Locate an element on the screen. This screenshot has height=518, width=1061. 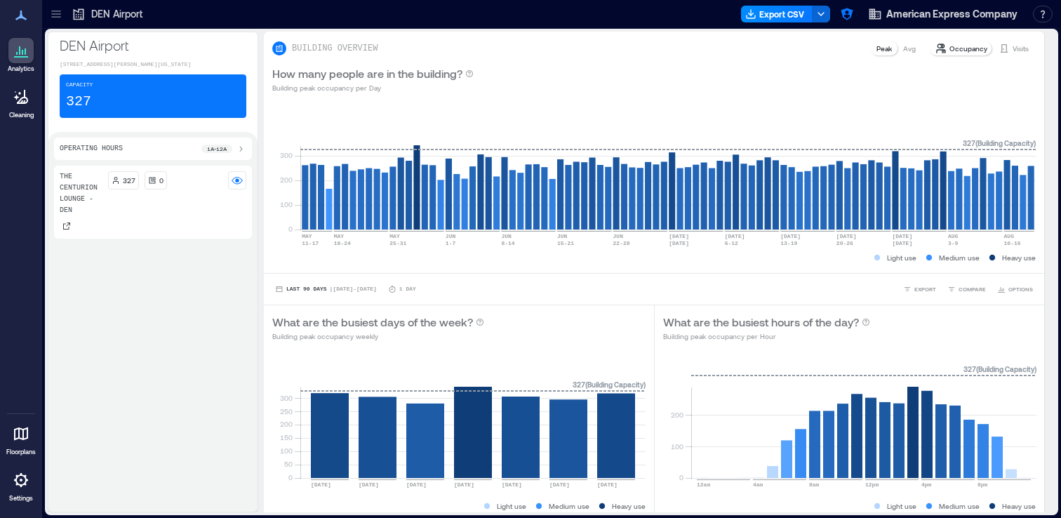
p: Building peak occupancy per Hour is located at coordinates (766, 336).